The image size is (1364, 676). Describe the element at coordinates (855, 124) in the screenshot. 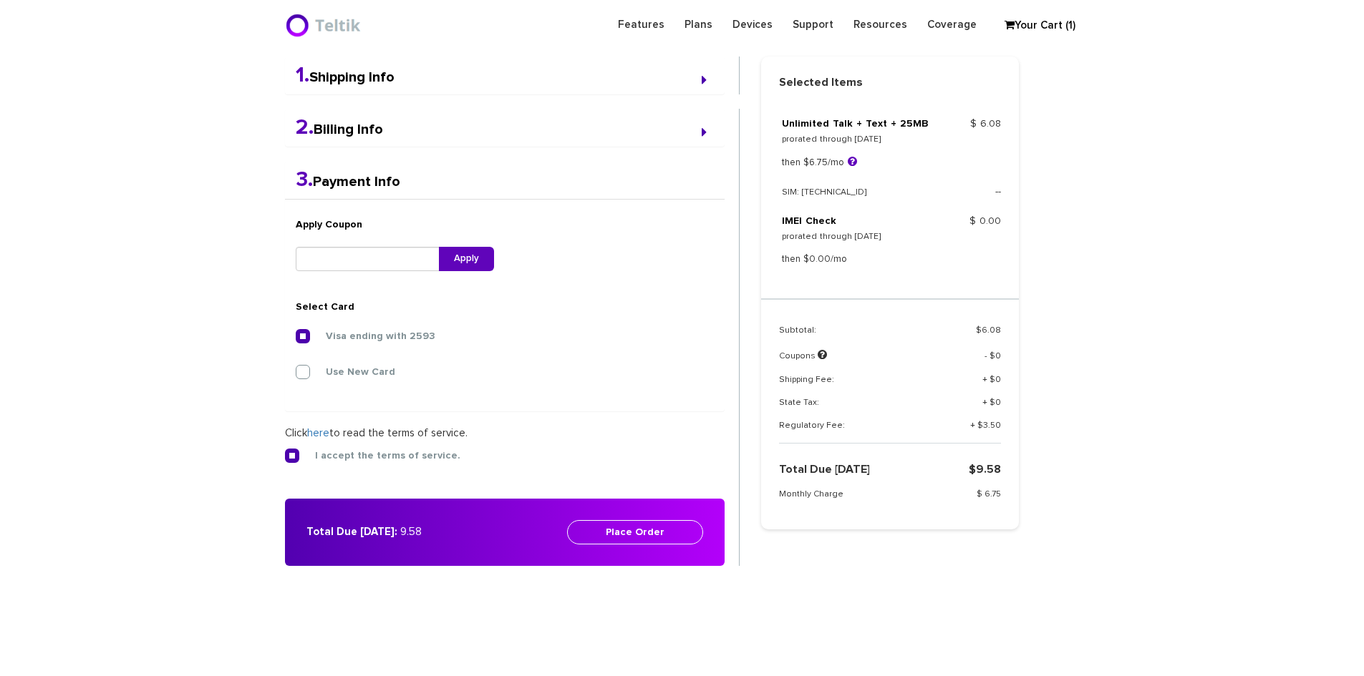

I see `a: Unlimited Talk + Text + 25MB` at that location.